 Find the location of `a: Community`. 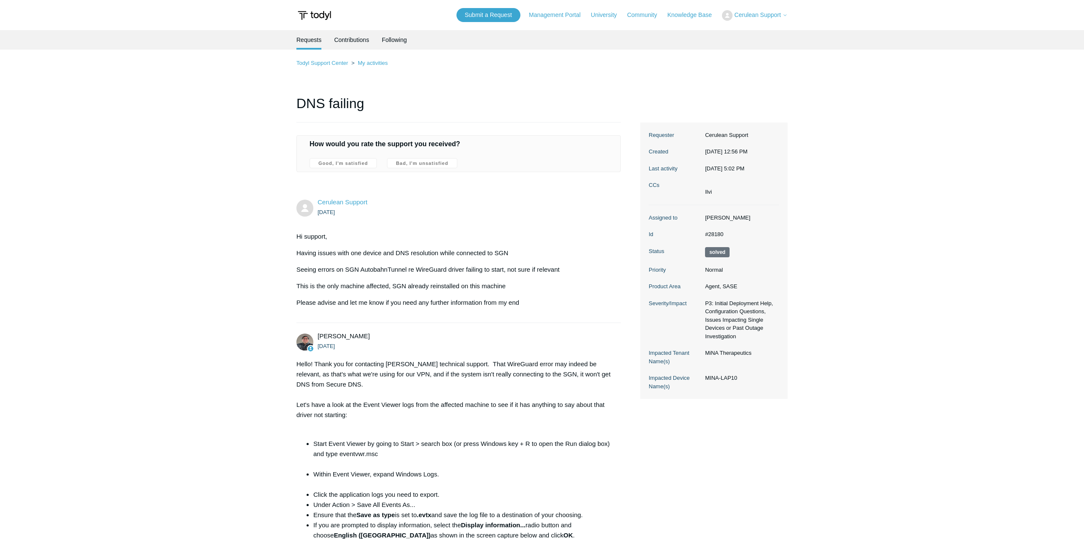

a: Community is located at coordinates (646, 15).